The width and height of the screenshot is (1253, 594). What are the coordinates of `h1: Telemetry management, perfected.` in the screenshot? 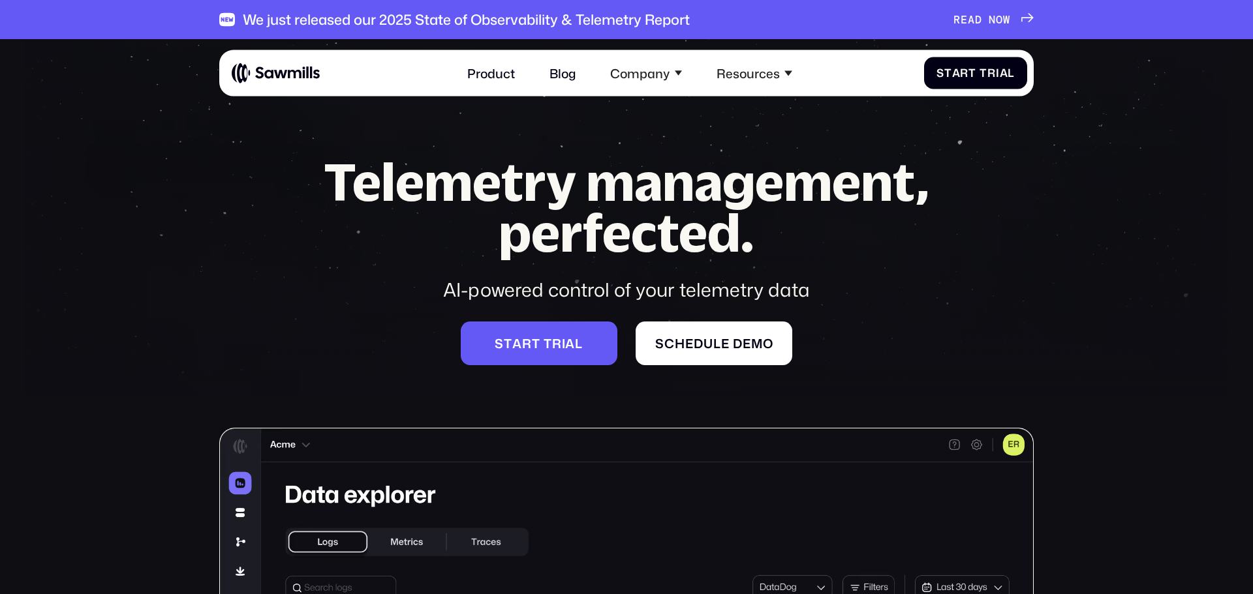 It's located at (626, 207).